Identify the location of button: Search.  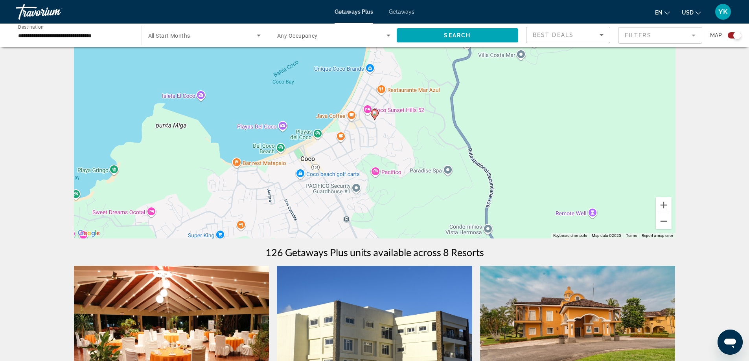
(458, 35).